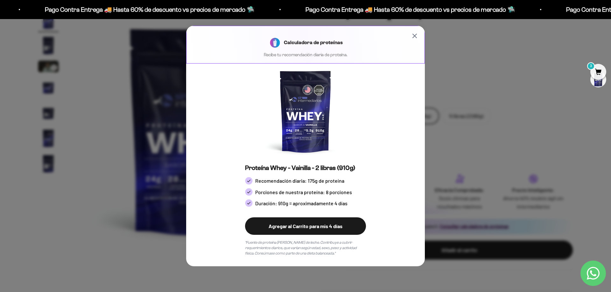 Image resolution: width=611 pixels, height=292 pixels. I want to click on span: Recomendación diaria: 175g de proteína, so click(300, 181).